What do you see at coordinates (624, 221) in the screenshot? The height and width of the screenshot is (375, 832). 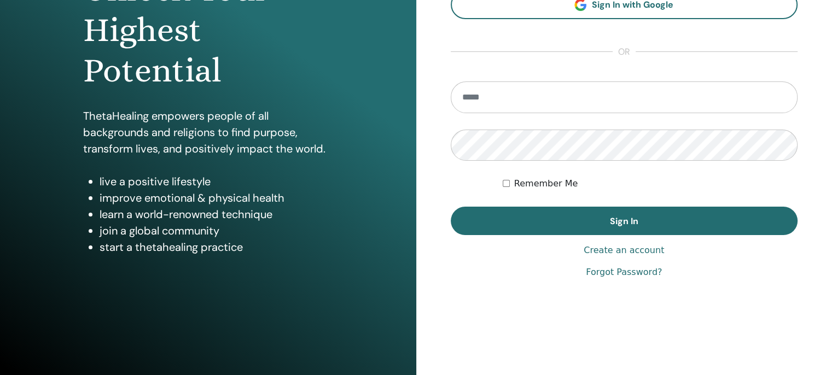 I see `span: Sign In` at bounding box center [624, 221].